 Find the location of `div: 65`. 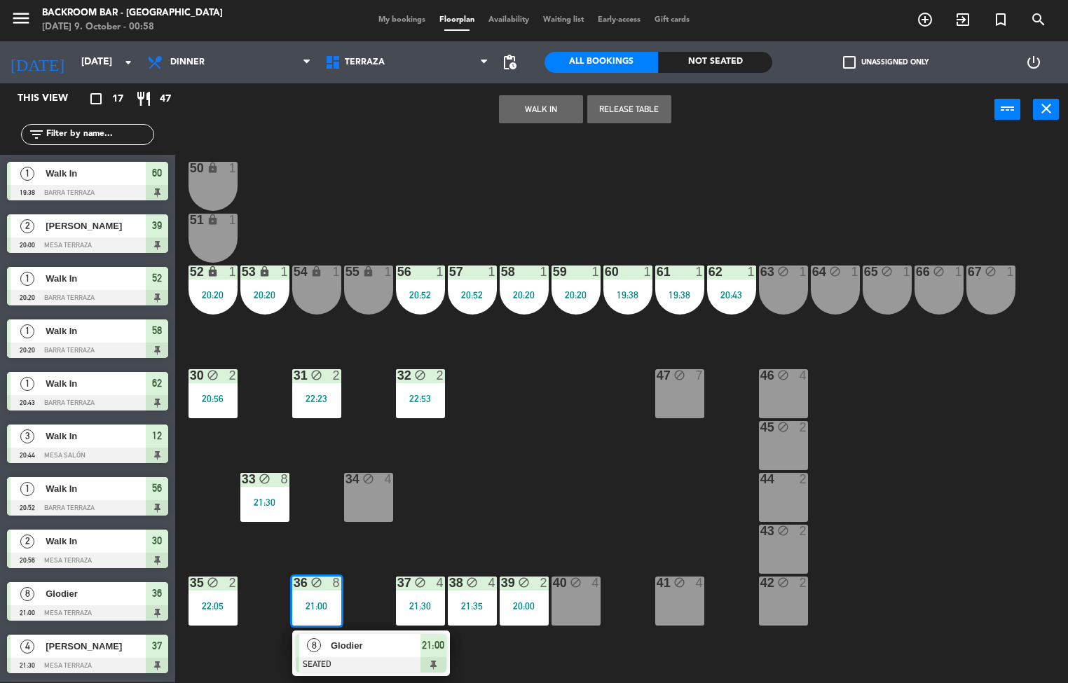

div: 65 is located at coordinates (864, 272).